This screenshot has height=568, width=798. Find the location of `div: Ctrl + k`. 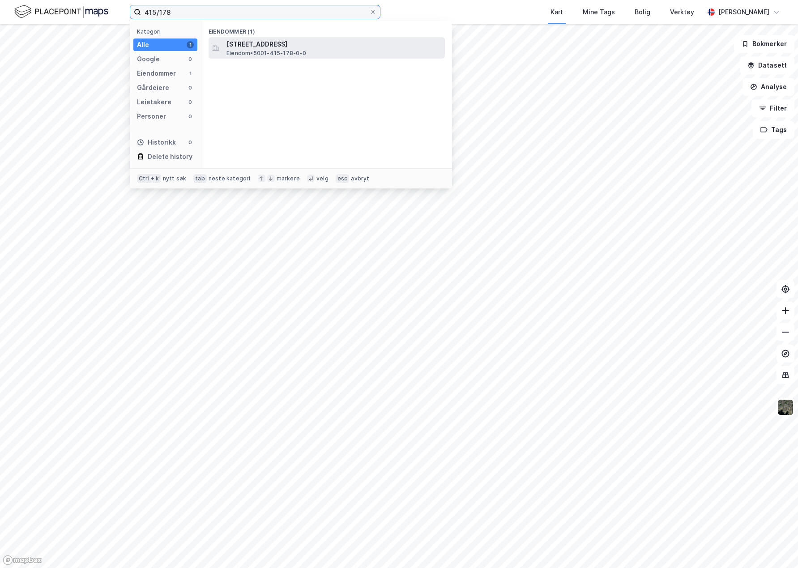

div: Ctrl + k is located at coordinates (149, 179).